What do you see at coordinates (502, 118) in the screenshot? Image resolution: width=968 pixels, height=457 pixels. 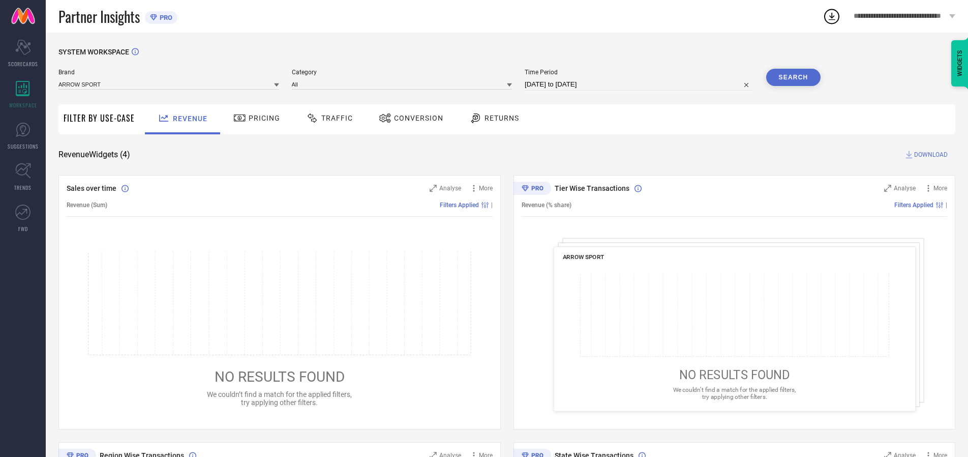 I see `span: Returns` at bounding box center [502, 118].